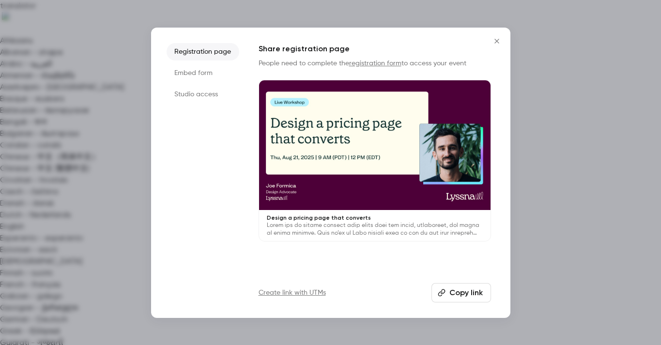 The height and width of the screenshot is (345, 661). What do you see at coordinates (375, 49) in the screenshot?
I see `h1: Share registration page` at bounding box center [375, 49].